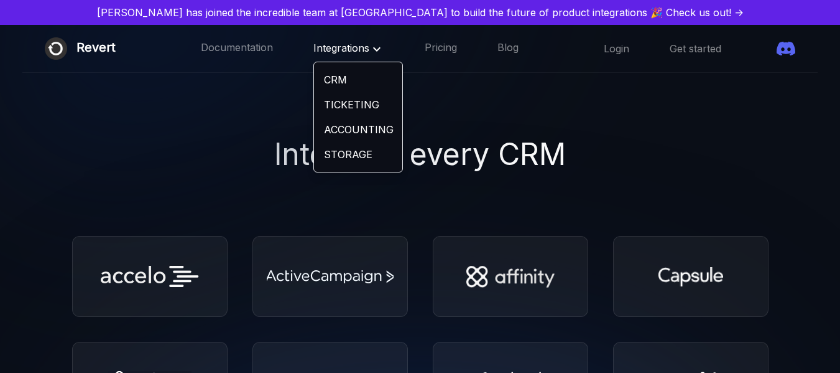 The width and height of the screenshot is (840, 373). What do you see at coordinates (96, 49) in the screenshot?
I see `div: Revert` at bounding box center [96, 49].